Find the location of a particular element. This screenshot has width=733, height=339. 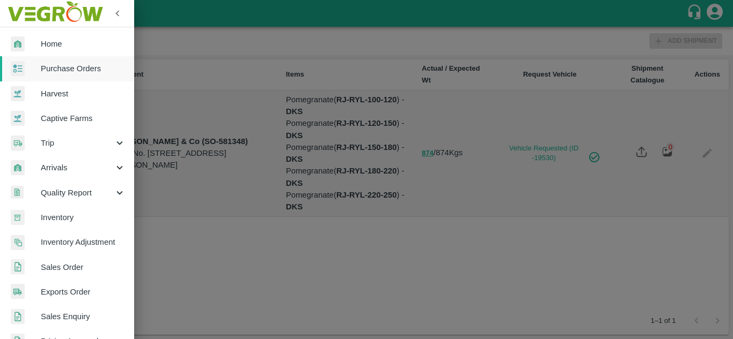

img: reciept is located at coordinates (18, 69).